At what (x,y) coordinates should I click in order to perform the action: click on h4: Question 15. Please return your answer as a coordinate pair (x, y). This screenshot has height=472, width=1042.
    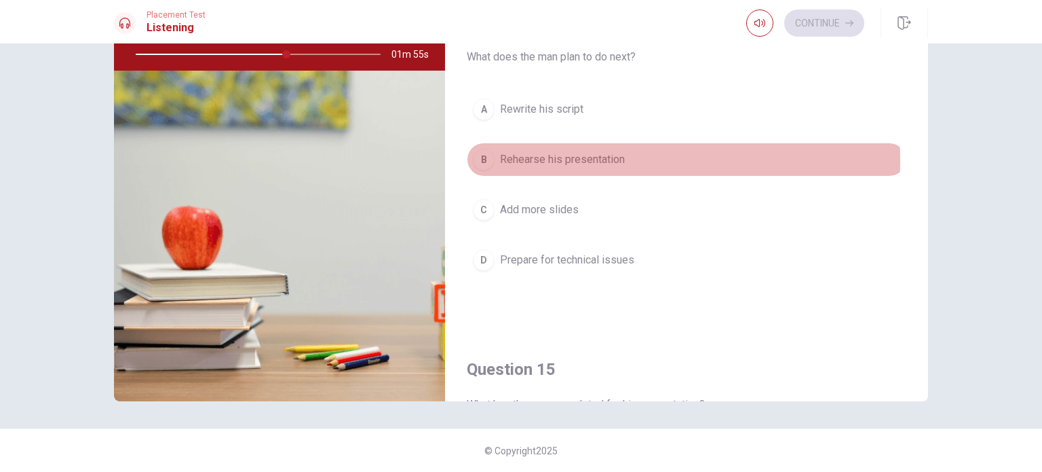
    Looking at the image, I should click on (687, 369).